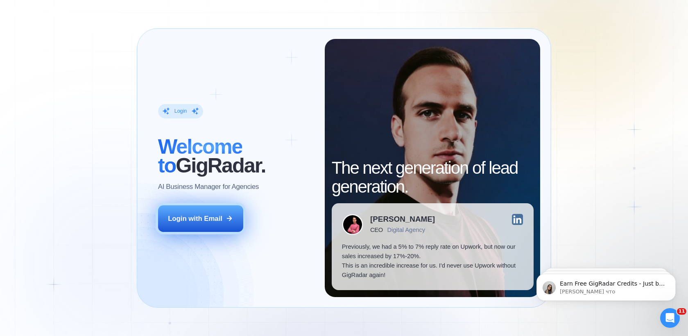  Describe the element at coordinates (432, 177) in the screenshot. I see `h2: The next generation of lead generation.` at that location.